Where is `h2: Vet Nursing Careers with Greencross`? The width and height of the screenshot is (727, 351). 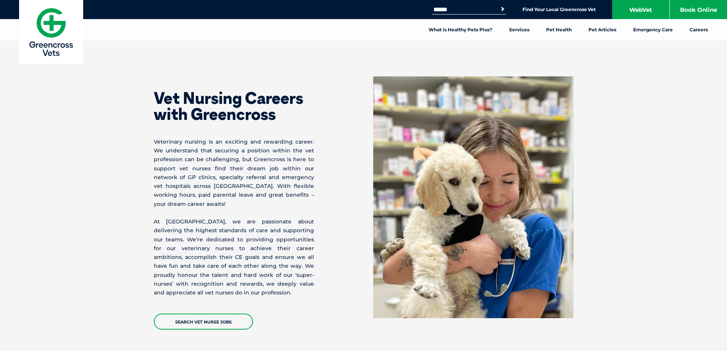 h2: Vet Nursing Careers with Greencross is located at coordinates (234, 106).